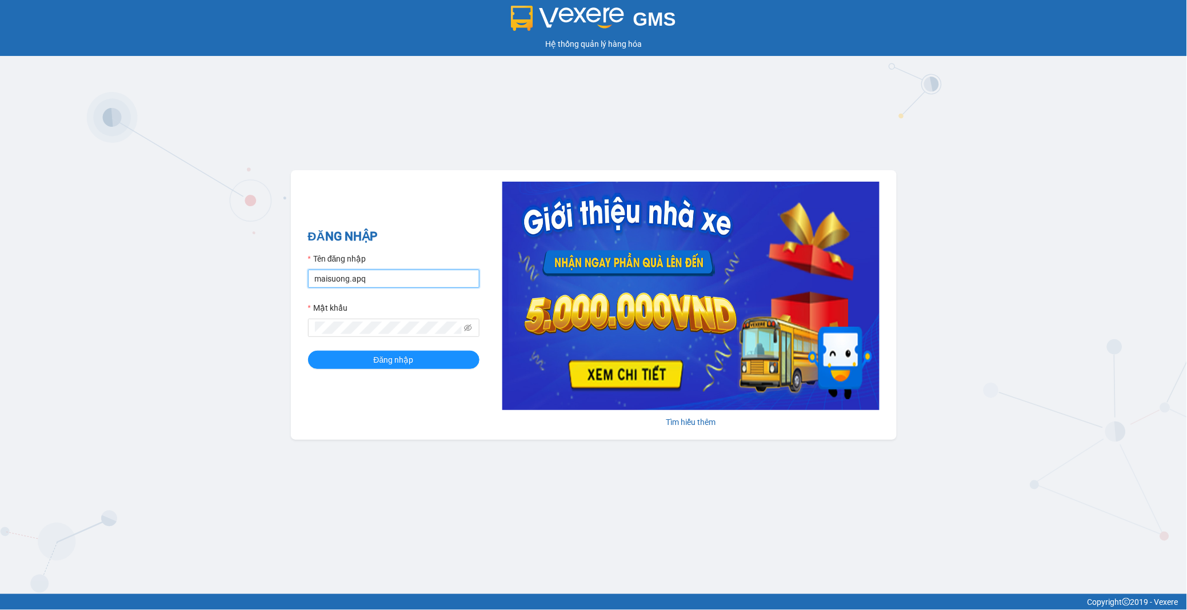 The height and width of the screenshot is (610, 1187). Describe the element at coordinates (654, 19) in the screenshot. I see `span: GMS` at that location.